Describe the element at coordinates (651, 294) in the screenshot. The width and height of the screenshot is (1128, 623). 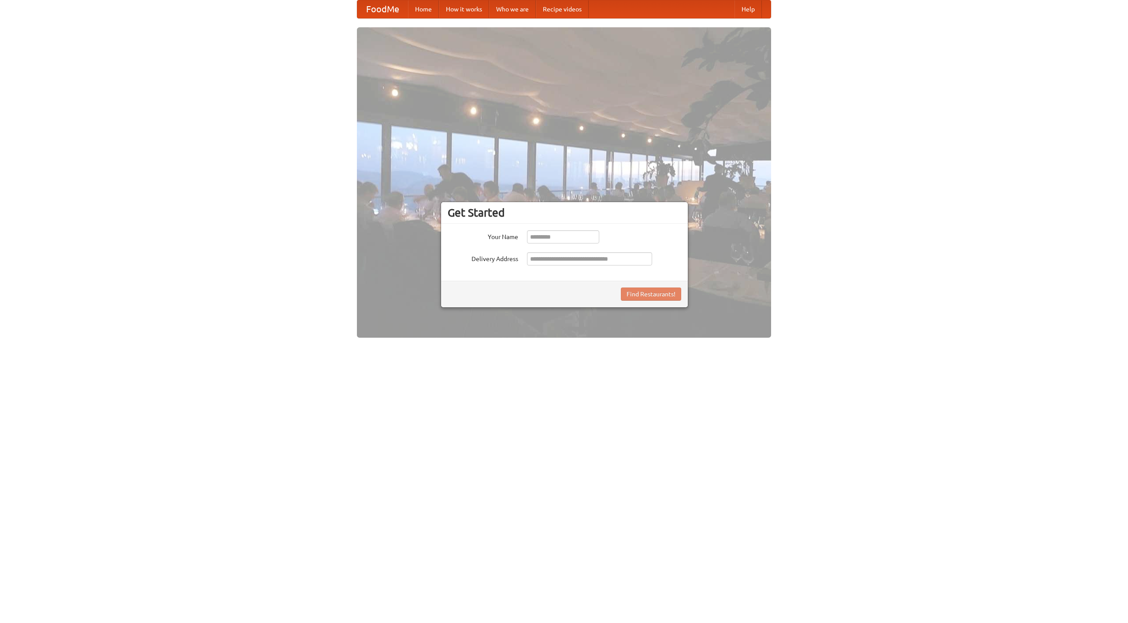
I see `button: Find Restaurants!` at that location.